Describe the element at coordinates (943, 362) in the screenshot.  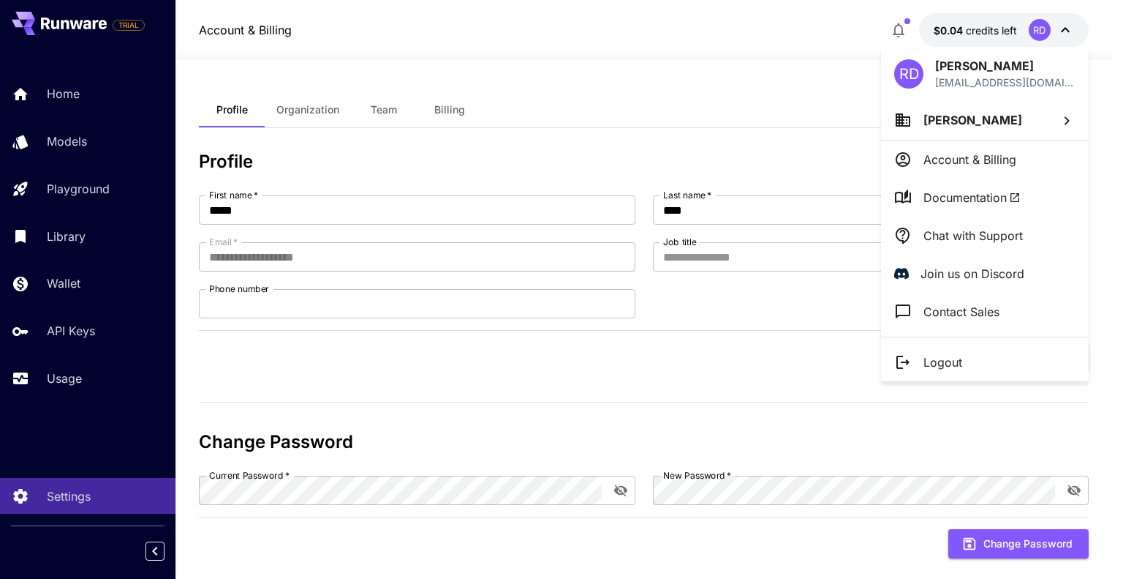
I see `p: Logout` at that location.